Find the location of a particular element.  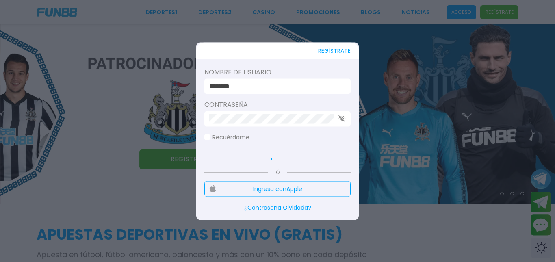

label: Nombre de usuario is located at coordinates (277, 72).